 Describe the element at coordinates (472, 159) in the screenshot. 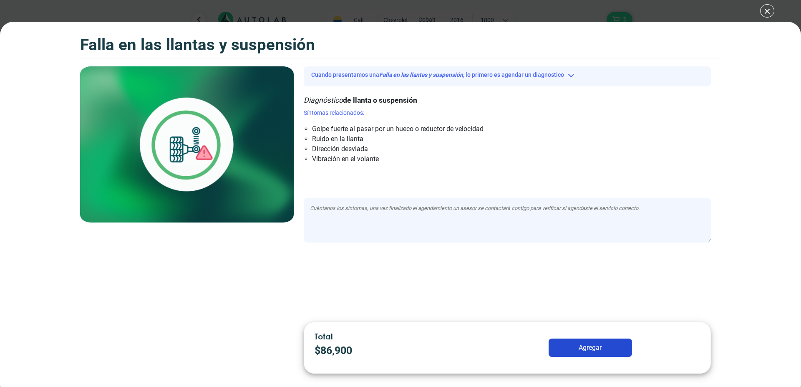

I see `li: Vibración en el volante` at that location.